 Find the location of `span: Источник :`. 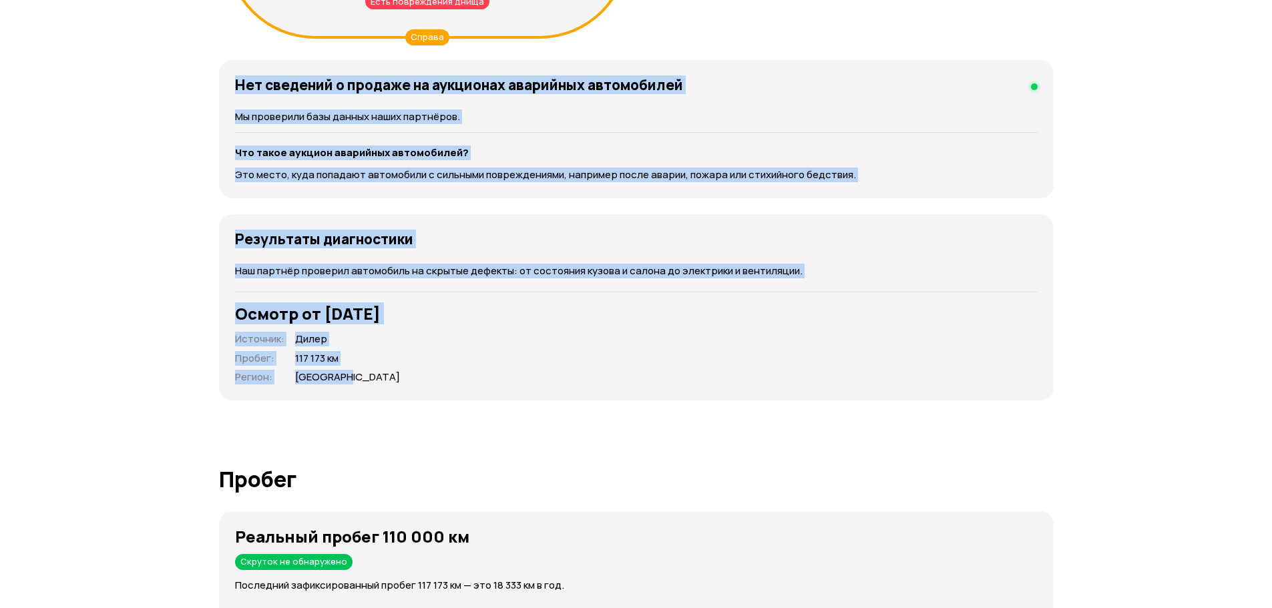

span: Источник : is located at coordinates (260, 339).